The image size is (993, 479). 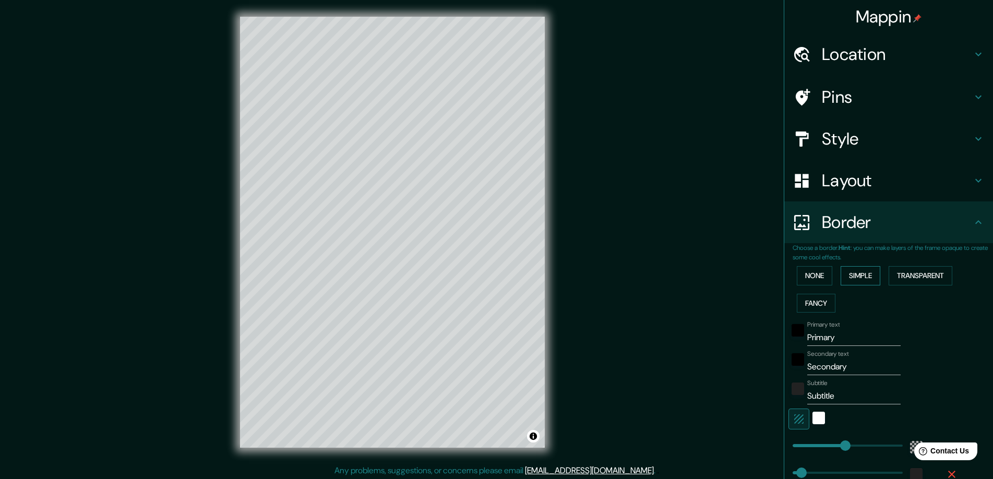 What do you see at coordinates (844, 248) in the screenshot?
I see `b: Hint` at bounding box center [844, 248].